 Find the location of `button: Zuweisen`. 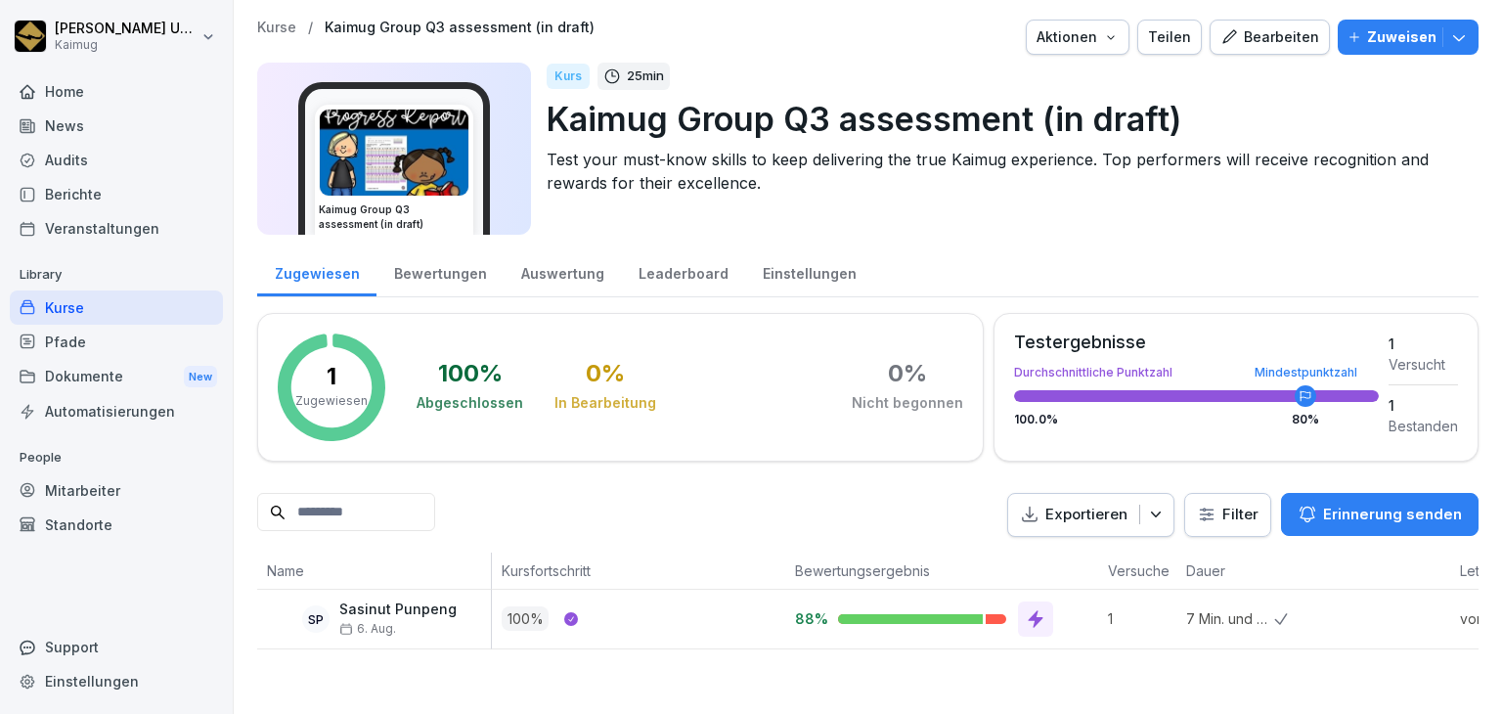

button: Zuweisen is located at coordinates (1408, 37).